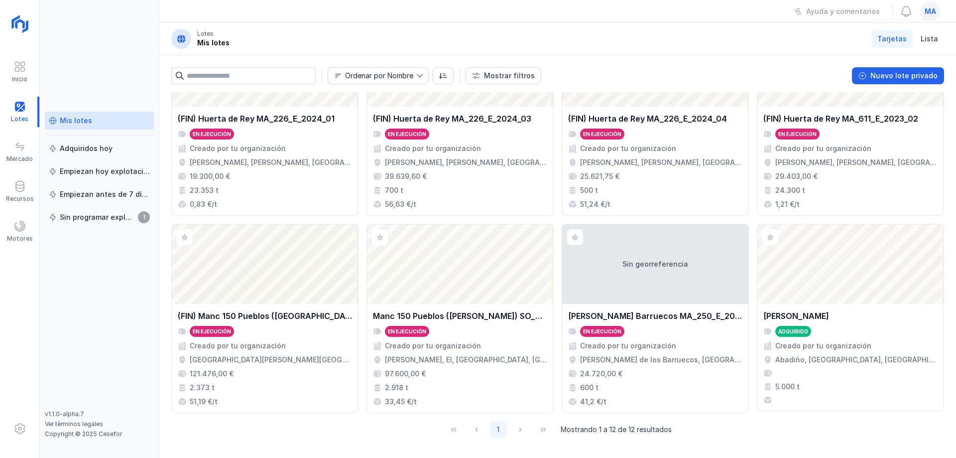 The image size is (956, 458). Describe the element at coordinates (19, 79) in the screenshot. I see `div: Inicio` at that location.